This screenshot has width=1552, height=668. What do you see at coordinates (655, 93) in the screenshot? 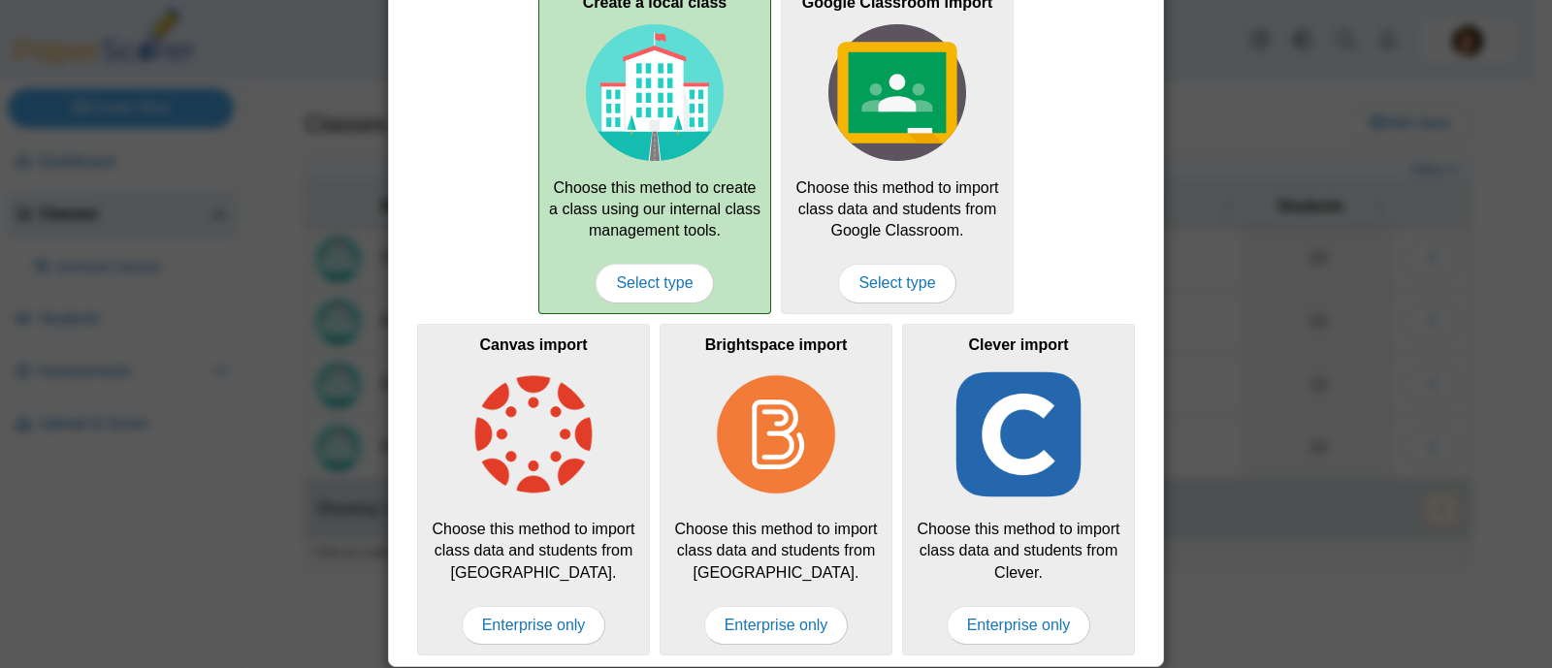
I see `img: class-type-local.svg` at bounding box center [655, 93].